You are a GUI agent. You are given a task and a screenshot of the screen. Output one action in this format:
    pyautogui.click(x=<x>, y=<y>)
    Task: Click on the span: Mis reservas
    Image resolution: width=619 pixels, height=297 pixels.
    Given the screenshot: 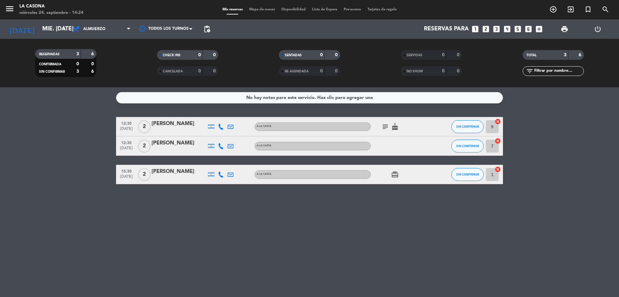 What is the action you would take?
    pyautogui.click(x=233, y=9)
    